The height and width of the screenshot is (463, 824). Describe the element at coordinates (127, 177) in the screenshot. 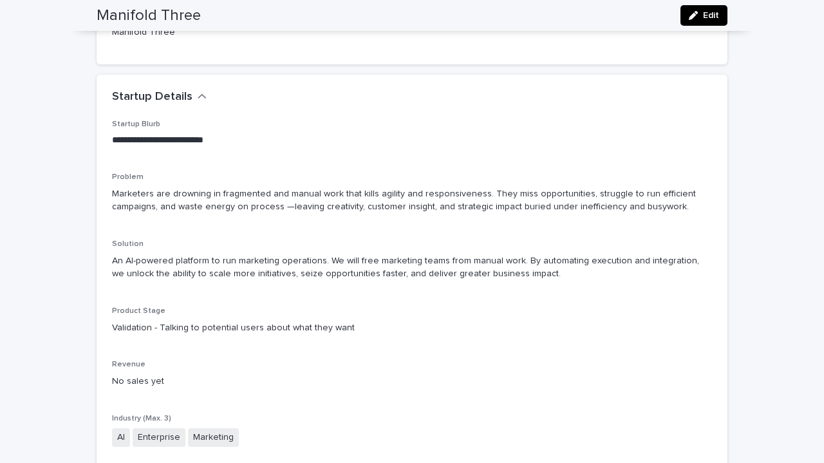

I see `span: Problem` at that location.